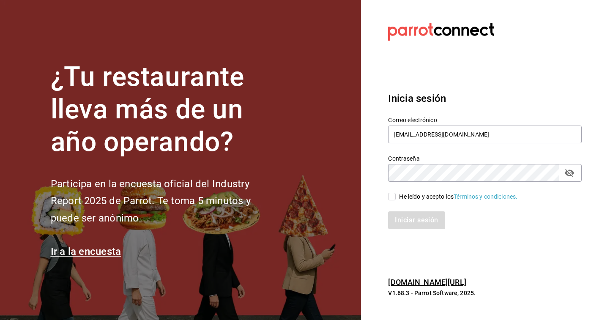 The height and width of the screenshot is (320, 602). Describe the element at coordinates (485, 293) in the screenshot. I see `p: V1.68.3 - Parrot Software, 2025.` at that location.